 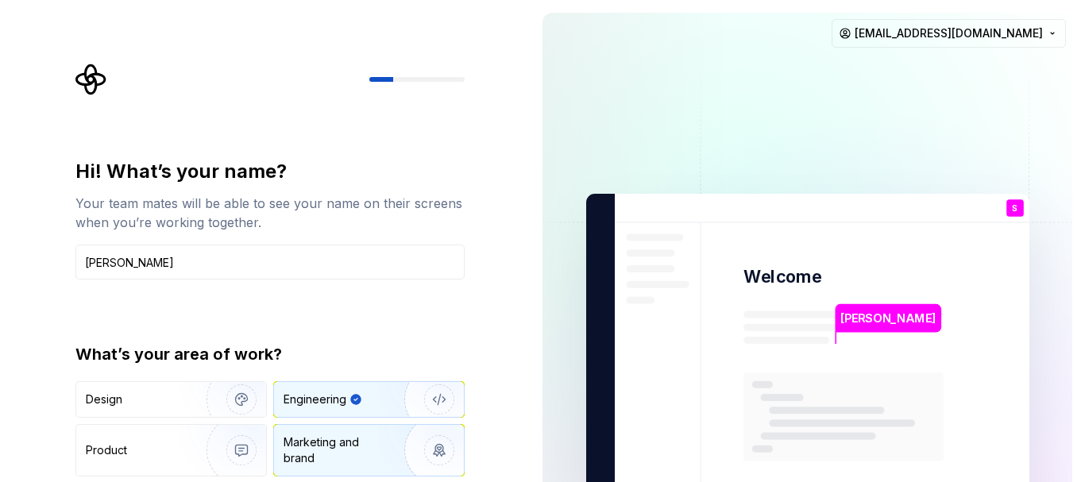 What do you see at coordinates (91, 79) in the screenshot?
I see `svg: Supernova Logo` at bounding box center [91, 79].